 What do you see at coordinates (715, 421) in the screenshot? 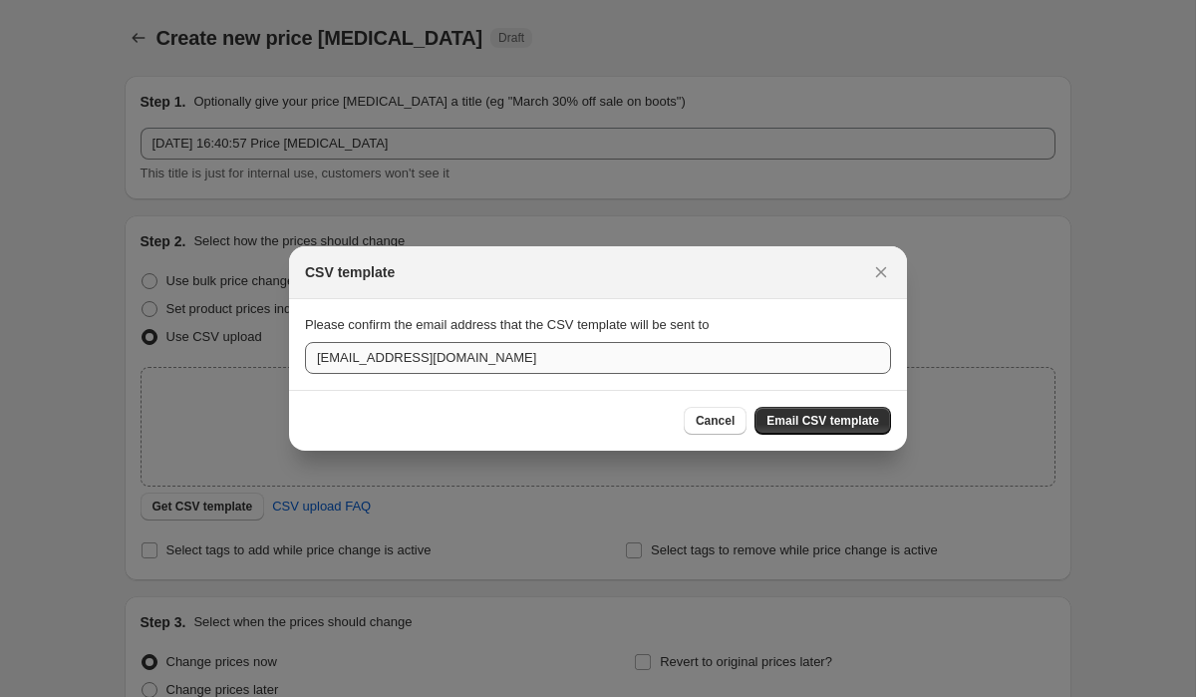
I see `button: Cancel` at bounding box center [715, 421].